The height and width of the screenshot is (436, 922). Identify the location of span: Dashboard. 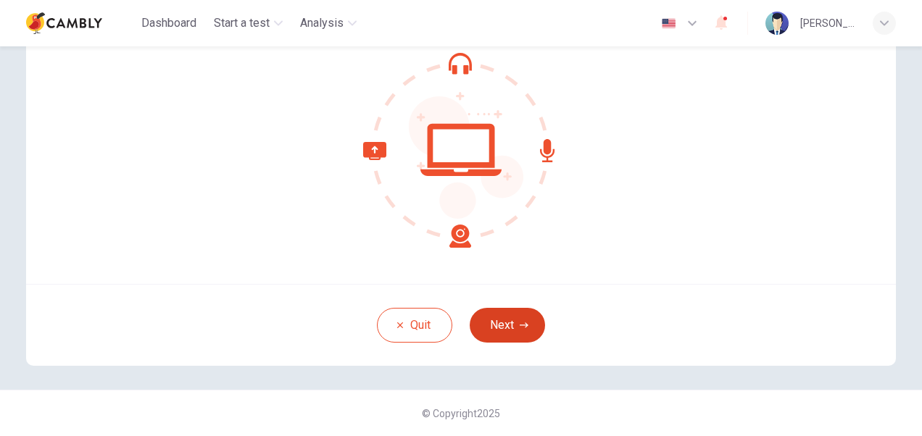
(169, 23).